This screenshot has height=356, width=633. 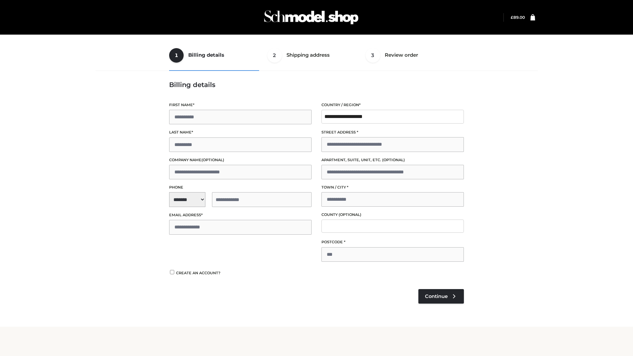 I want to click on a: Continue, so click(x=441, y=296).